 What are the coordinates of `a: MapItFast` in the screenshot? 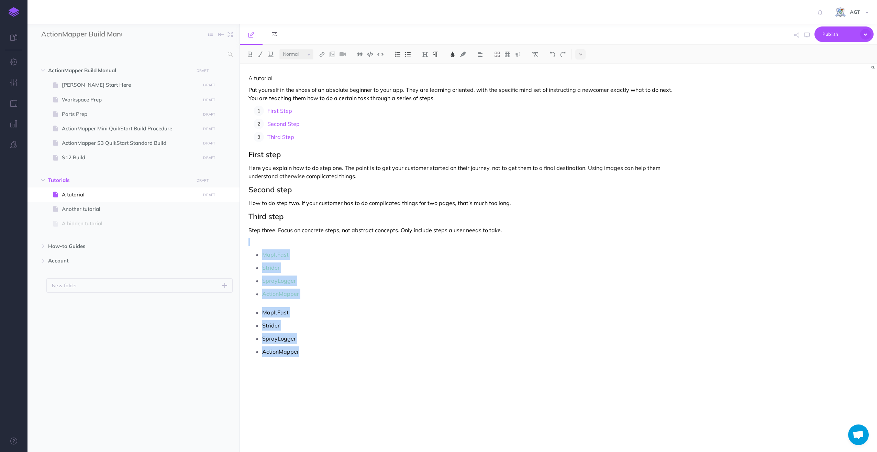 It's located at (275, 254).